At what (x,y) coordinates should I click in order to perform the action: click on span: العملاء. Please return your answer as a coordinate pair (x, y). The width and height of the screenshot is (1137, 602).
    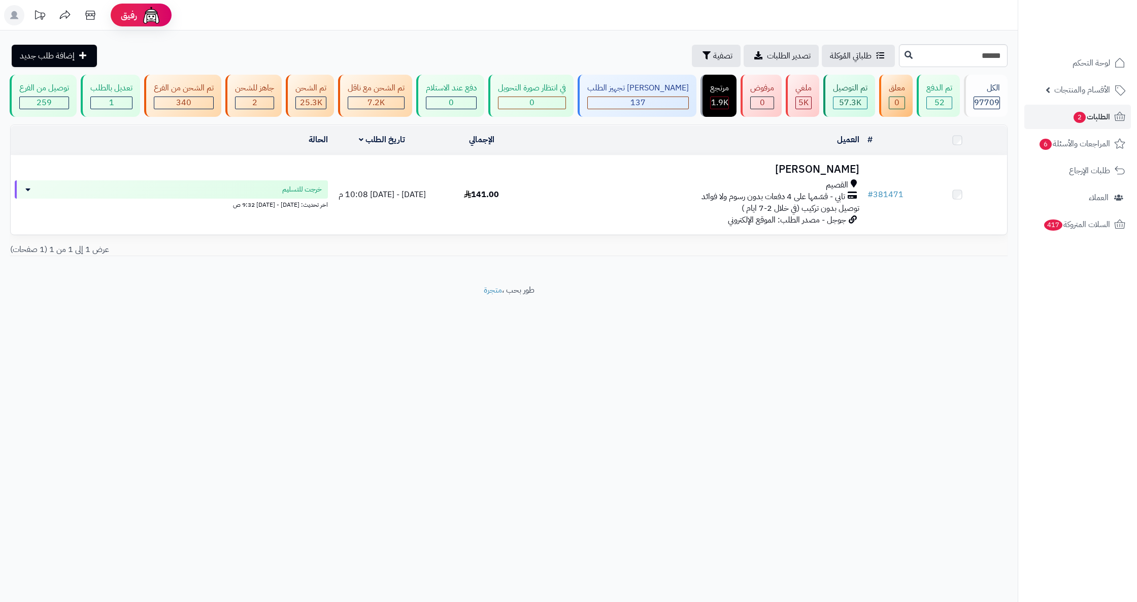
    Looking at the image, I should click on (1099, 197).